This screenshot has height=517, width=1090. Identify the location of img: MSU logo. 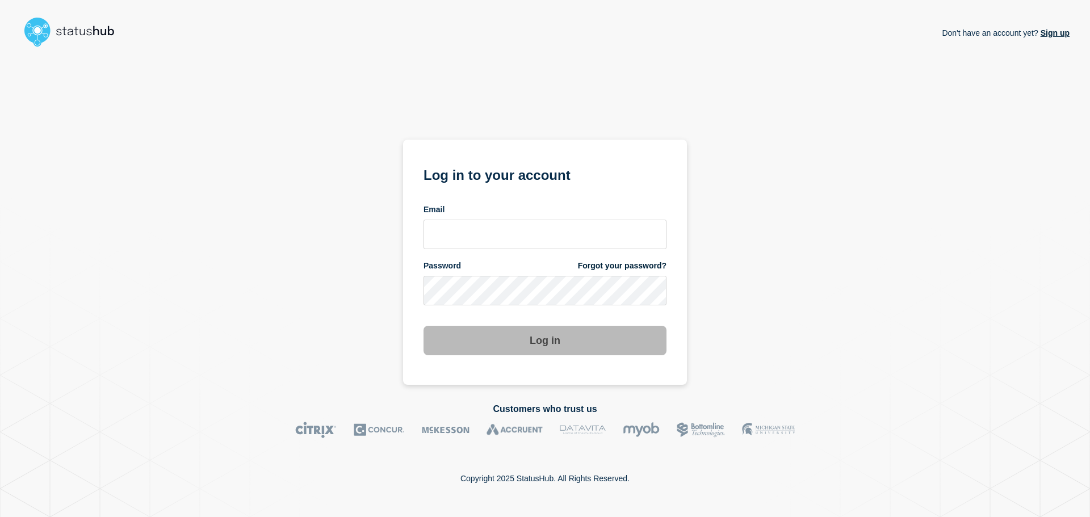
(768, 430).